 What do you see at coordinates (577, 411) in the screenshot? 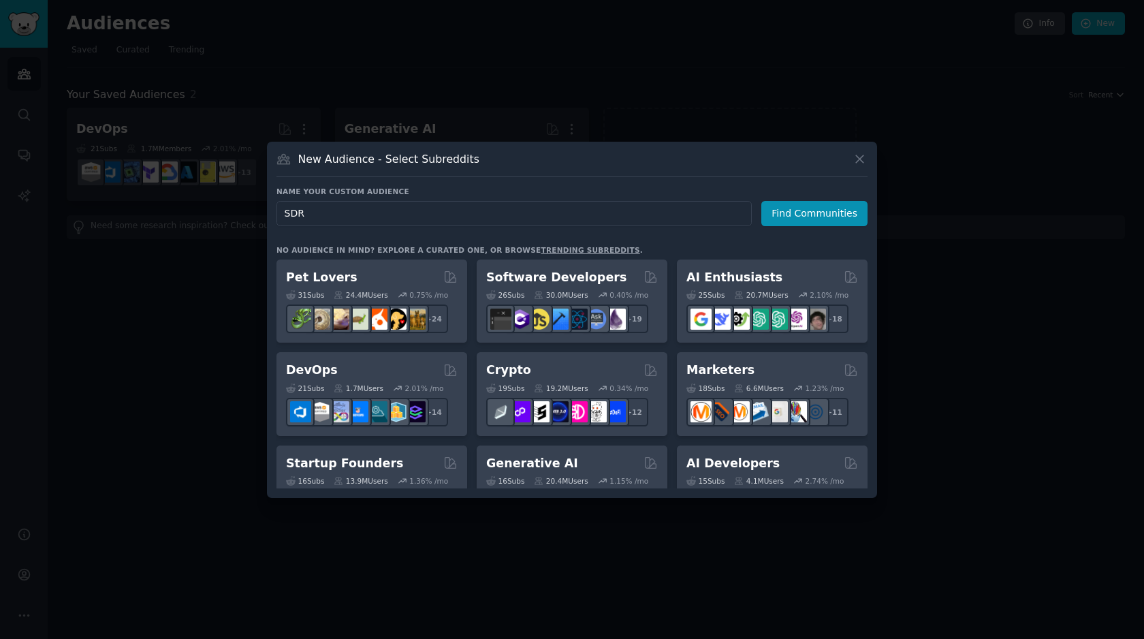
I see `img: defiblockchain` at bounding box center [577, 411].